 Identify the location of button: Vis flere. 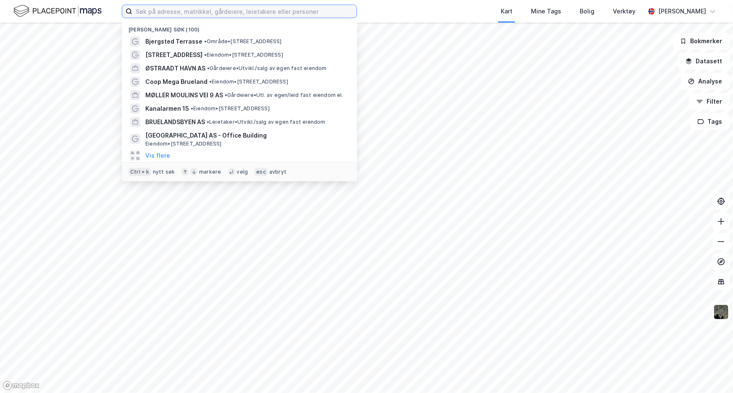
(157, 156).